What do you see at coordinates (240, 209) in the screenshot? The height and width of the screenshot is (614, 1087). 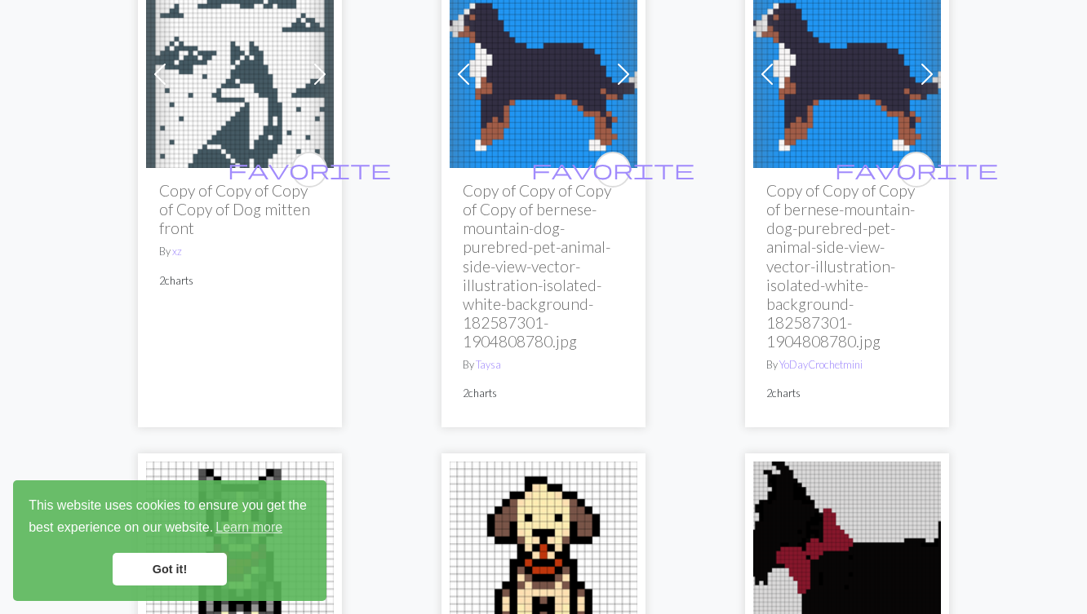 I see `h2: Copy of Copy of Copy of Copy of Dog mitten front` at bounding box center [240, 209].